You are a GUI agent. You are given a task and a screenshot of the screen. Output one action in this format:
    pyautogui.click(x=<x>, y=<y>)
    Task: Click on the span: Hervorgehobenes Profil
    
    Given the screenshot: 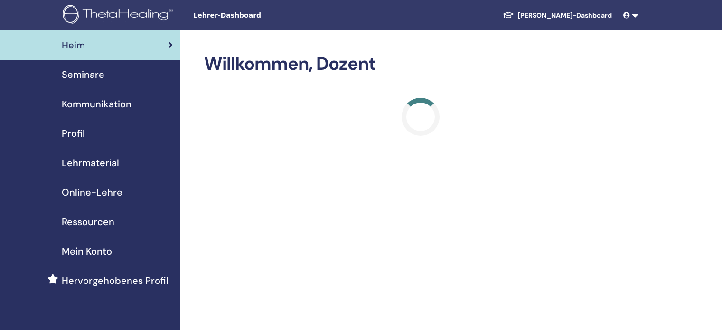 What is the action you would take?
    pyautogui.click(x=115, y=280)
    